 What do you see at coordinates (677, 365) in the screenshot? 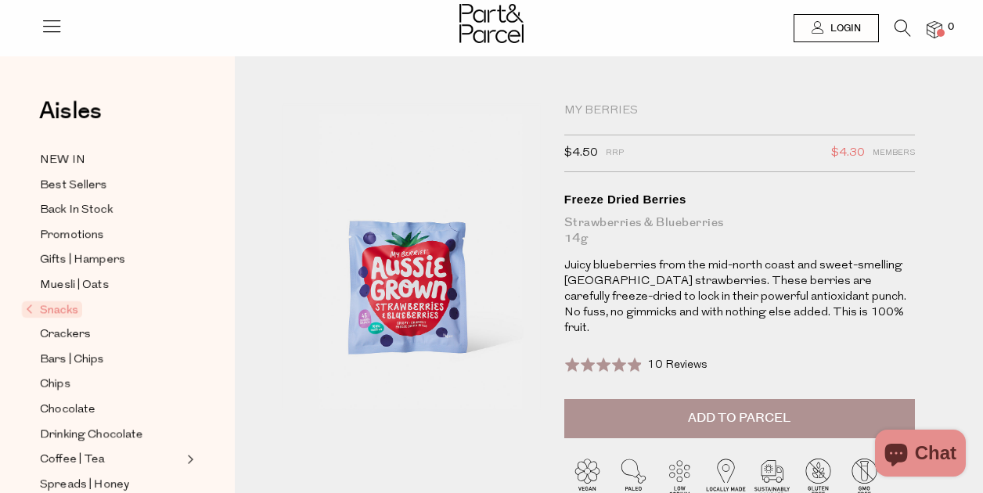
I see `span: 10 Reviews` at bounding box center [677, 365].